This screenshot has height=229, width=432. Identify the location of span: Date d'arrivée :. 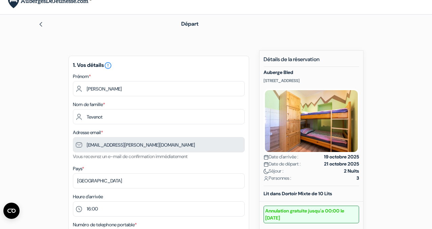
(281, 157).